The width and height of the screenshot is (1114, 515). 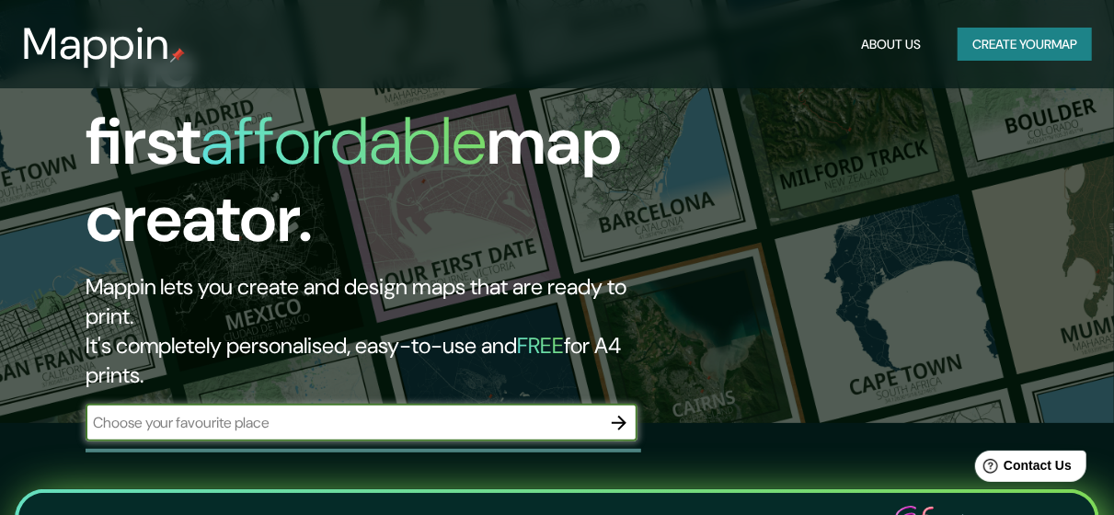 What do you see at coordinates (364, 149) in the screenshot?
I see `h1: The first map creator.` at bounding box center [364, 149].